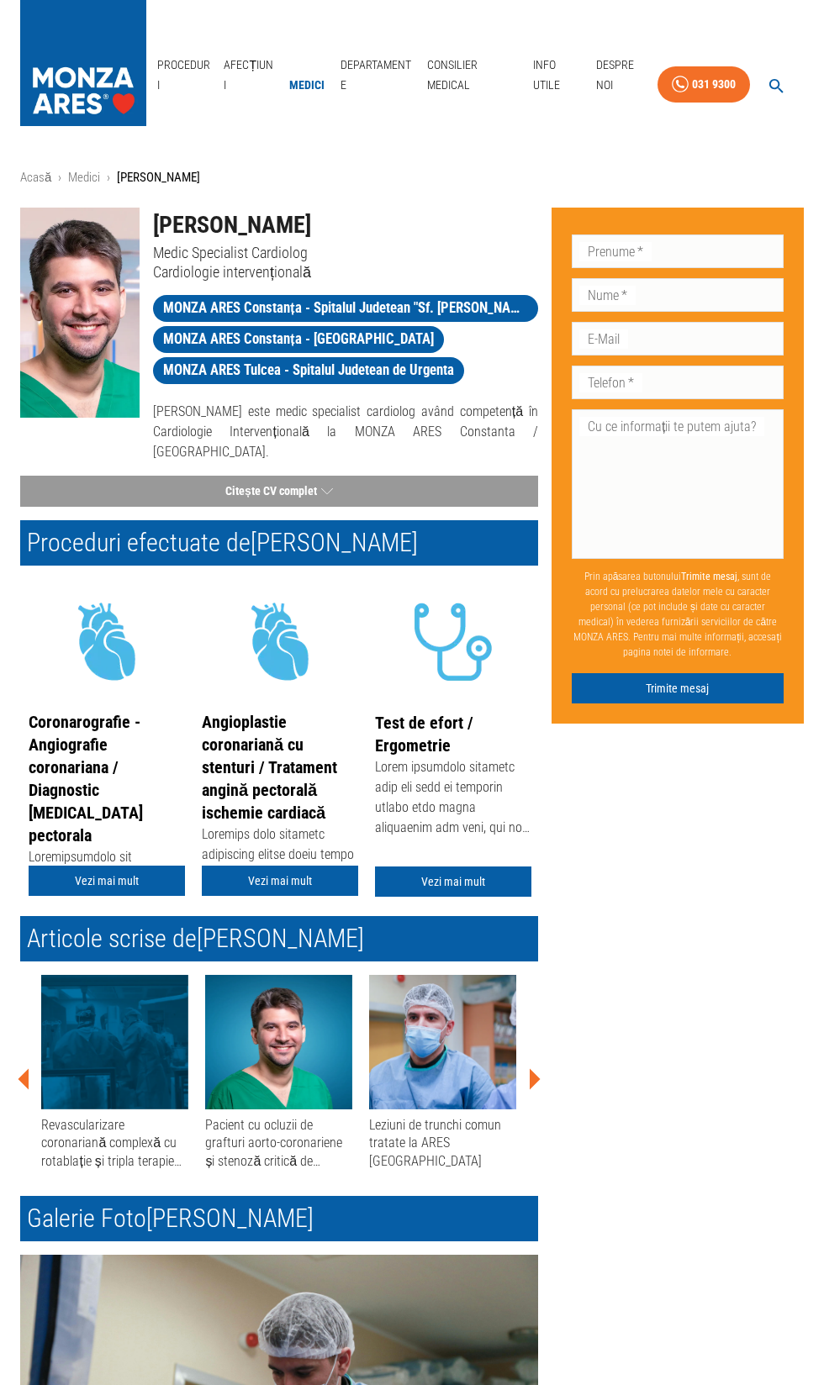 The width and height of the screenshot is (824, 1385). I want to click on a: Proceduri, so click(183, 75).